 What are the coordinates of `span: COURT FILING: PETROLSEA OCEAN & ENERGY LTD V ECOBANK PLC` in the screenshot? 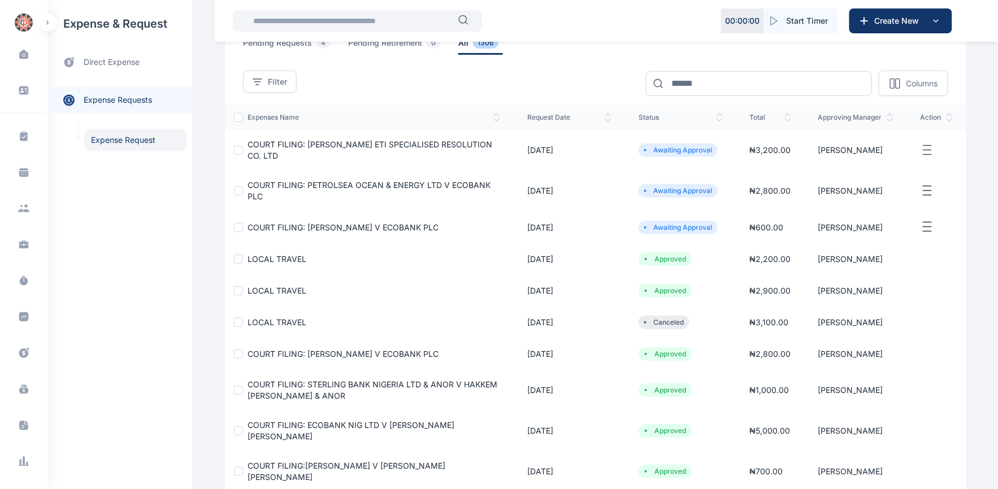 It's located at (369, 190).